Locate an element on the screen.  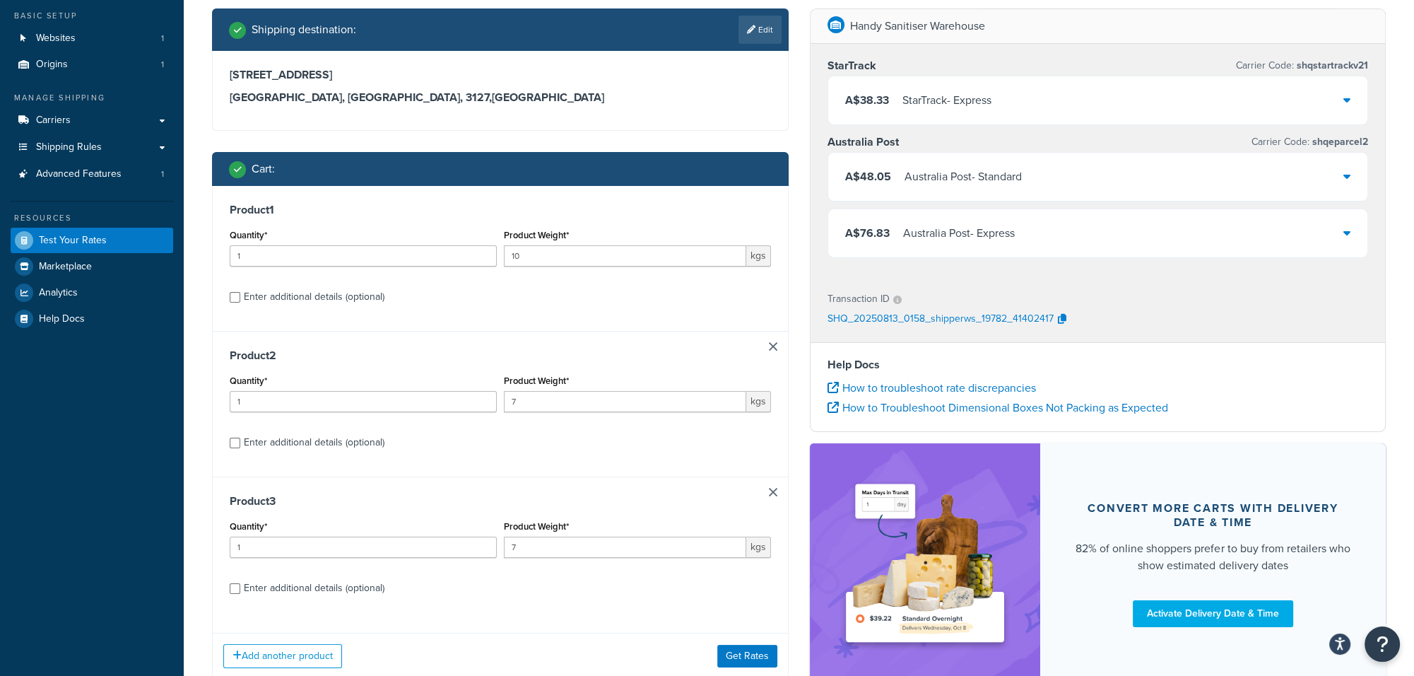
div: Basic Setup is located at coordinates (92, 16).